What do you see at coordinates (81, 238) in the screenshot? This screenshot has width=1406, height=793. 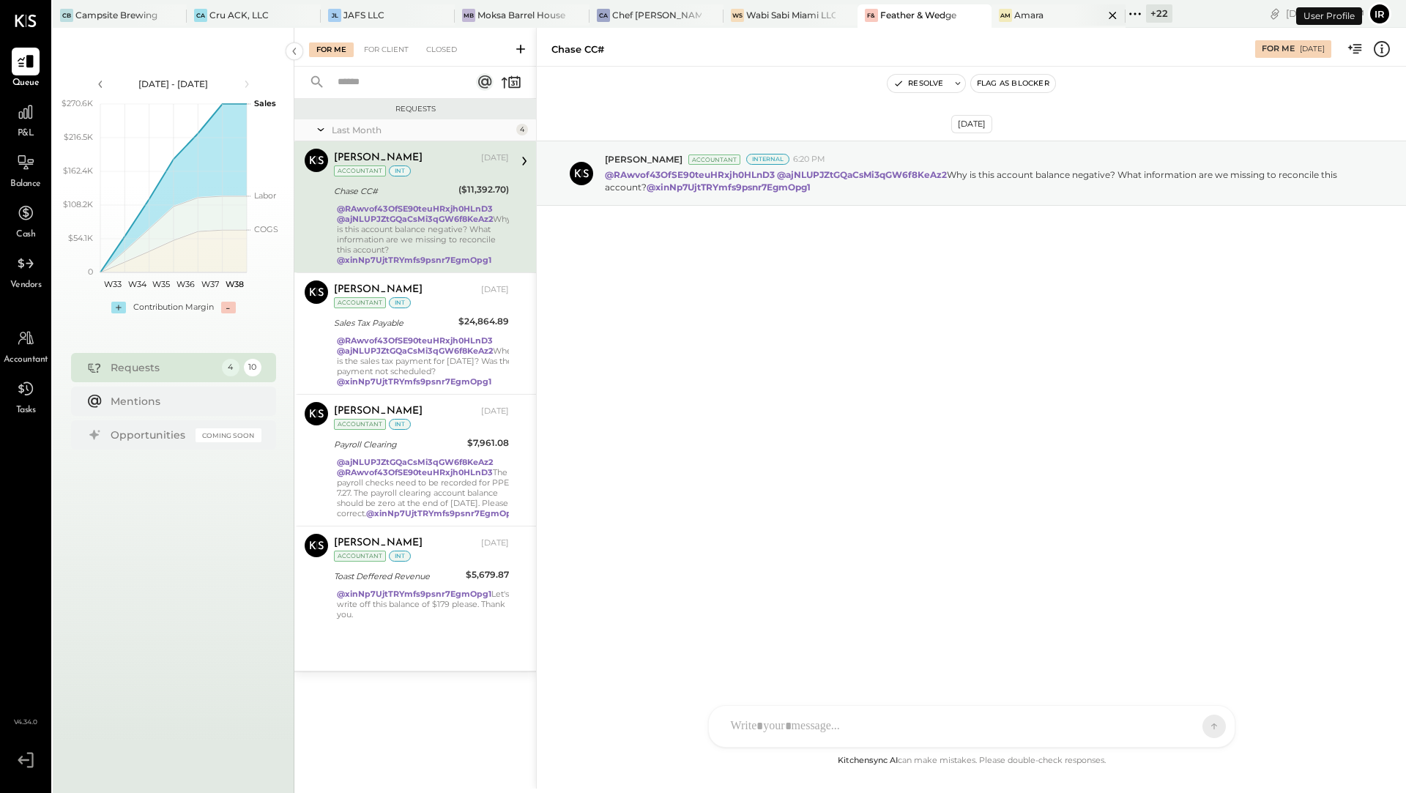 I see `text: $54.1K` at bounding box center [81, 238].